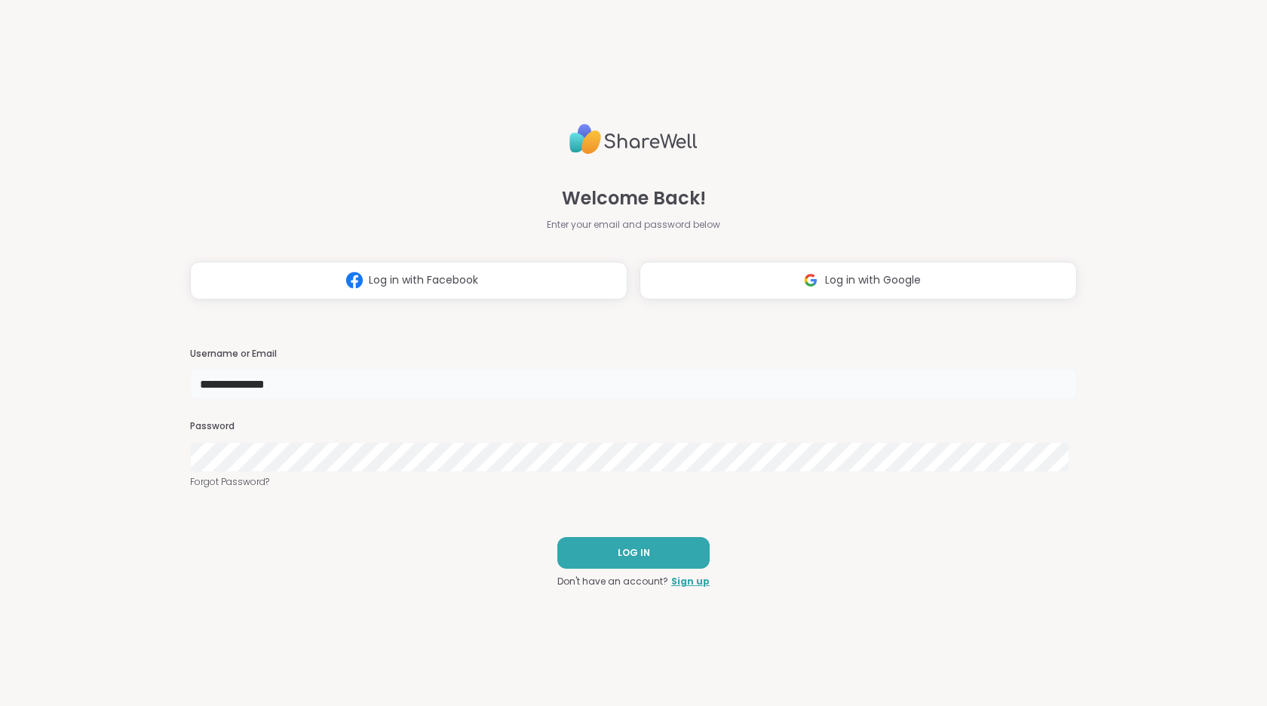 The image size is (1267, 706). I want to click on button: LOG IN, so click(634, 553).